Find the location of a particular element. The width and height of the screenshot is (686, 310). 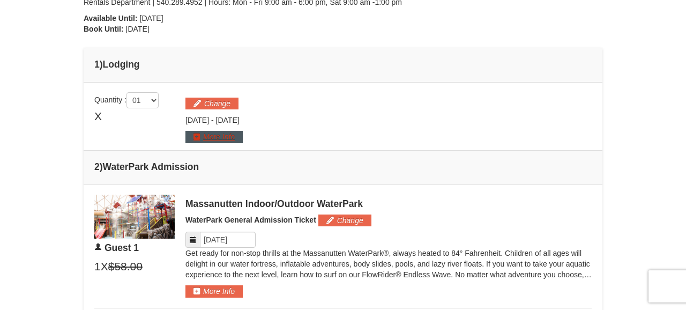

div: Massanutten Indoor/Outdoor WaterPark is located at coordinates (388, 204).